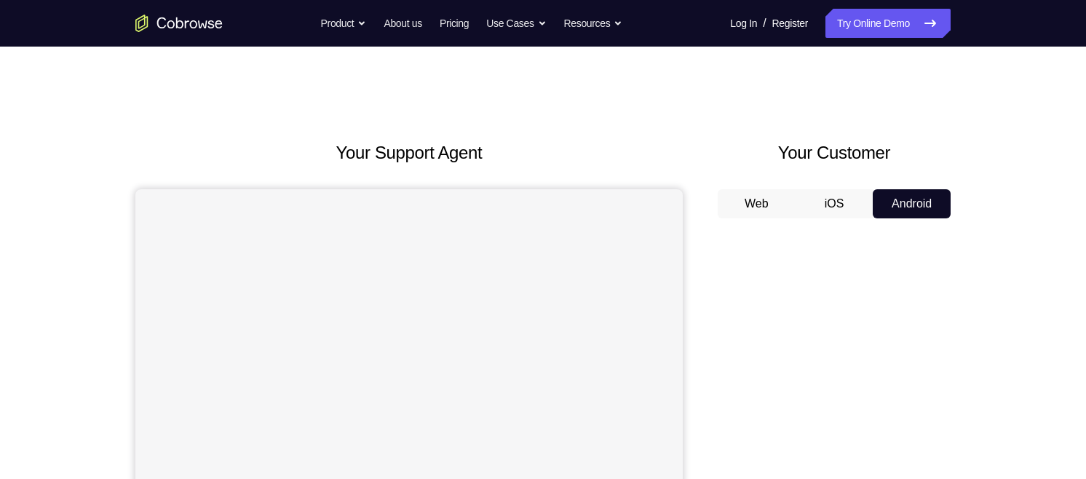  I want to click on a: About us, so click(403, 23).